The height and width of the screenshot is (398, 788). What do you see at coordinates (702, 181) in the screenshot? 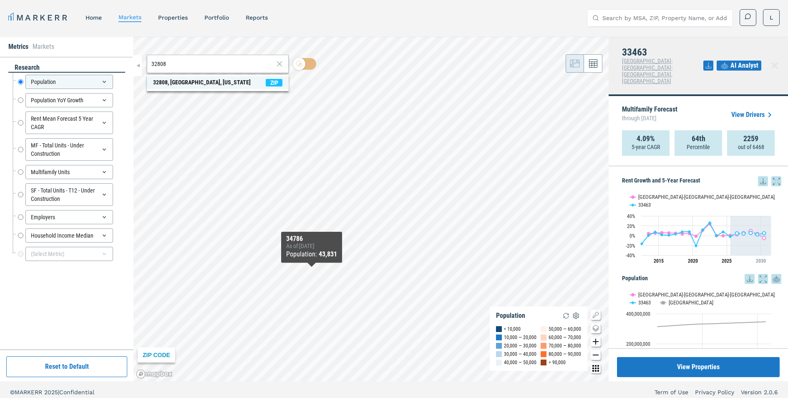
I see `h5: Rent Growth and 5-Year Forecast` at bounding box center [702, 181].